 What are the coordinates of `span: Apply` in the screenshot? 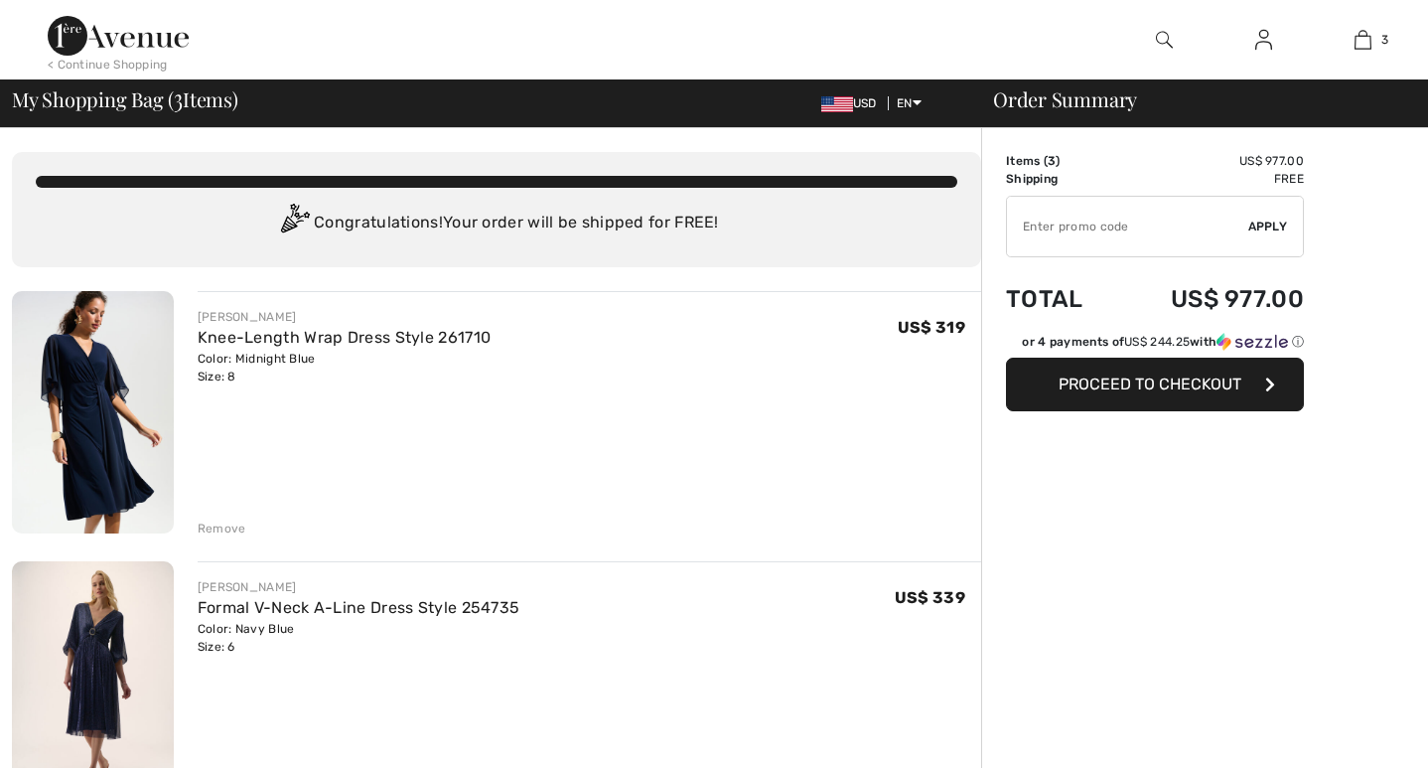 It's located at (1268, 226).